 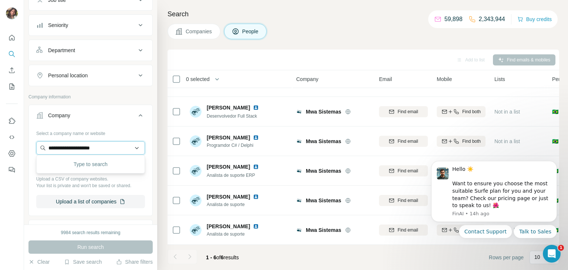 I want to click on h4: Search, so click(x=363, y=14).